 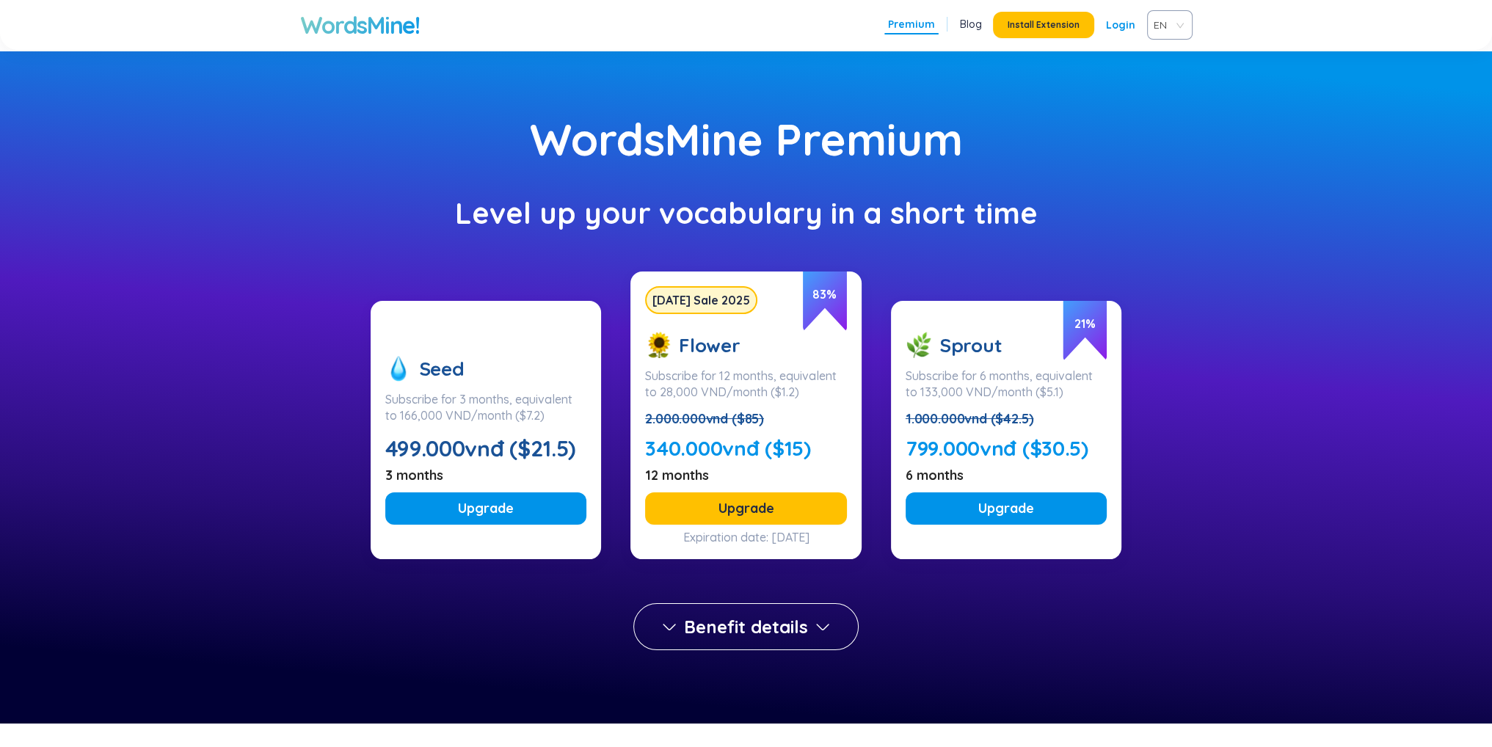 I want to click on div: Seed, so click(x=486, y=368).